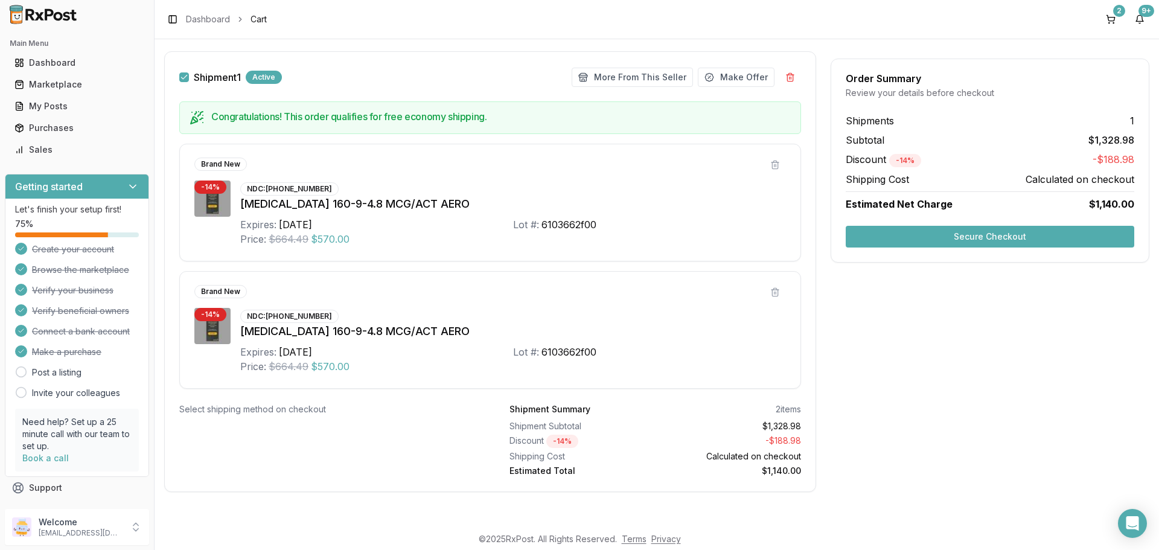  Describe the element at coordinates (325, 409) in the screenshot. I see `div: Select shipping method on checkout` at that location.